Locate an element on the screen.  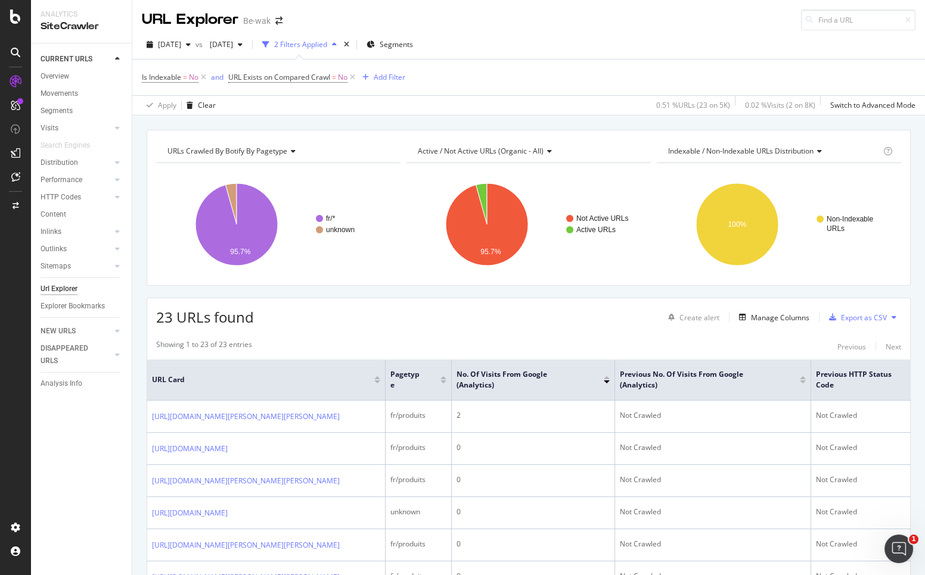
div: times is located at coordinates (346, 45).